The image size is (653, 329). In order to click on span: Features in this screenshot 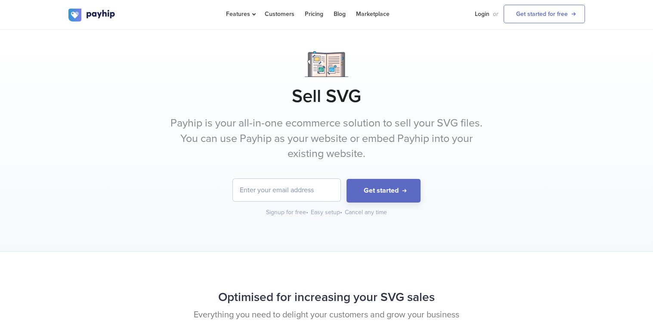, I will do `click(240, 14)`.